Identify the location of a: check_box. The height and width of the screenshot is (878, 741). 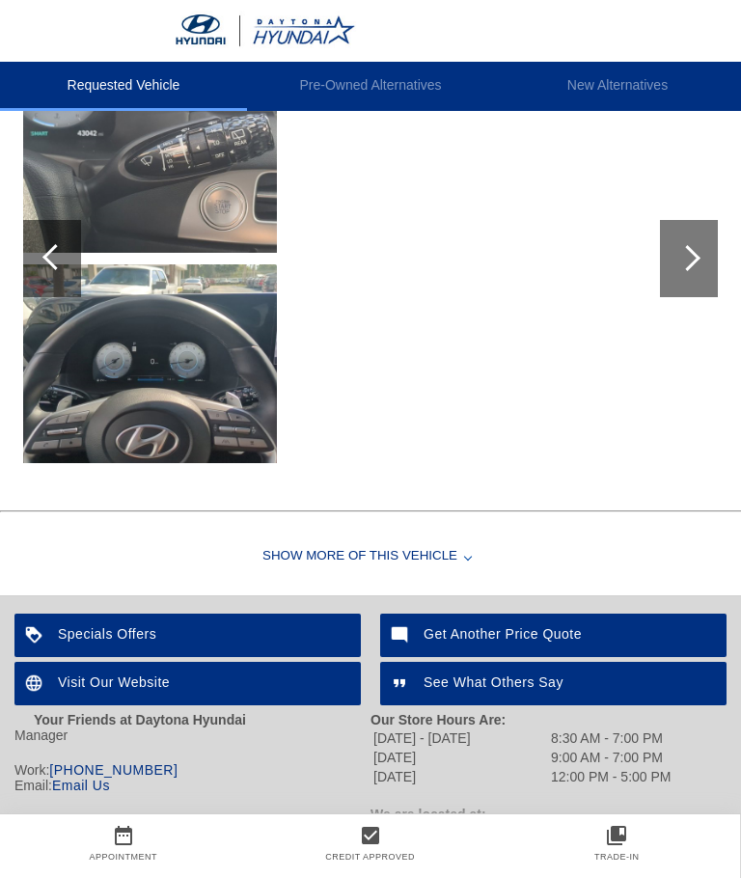
(370, 835).